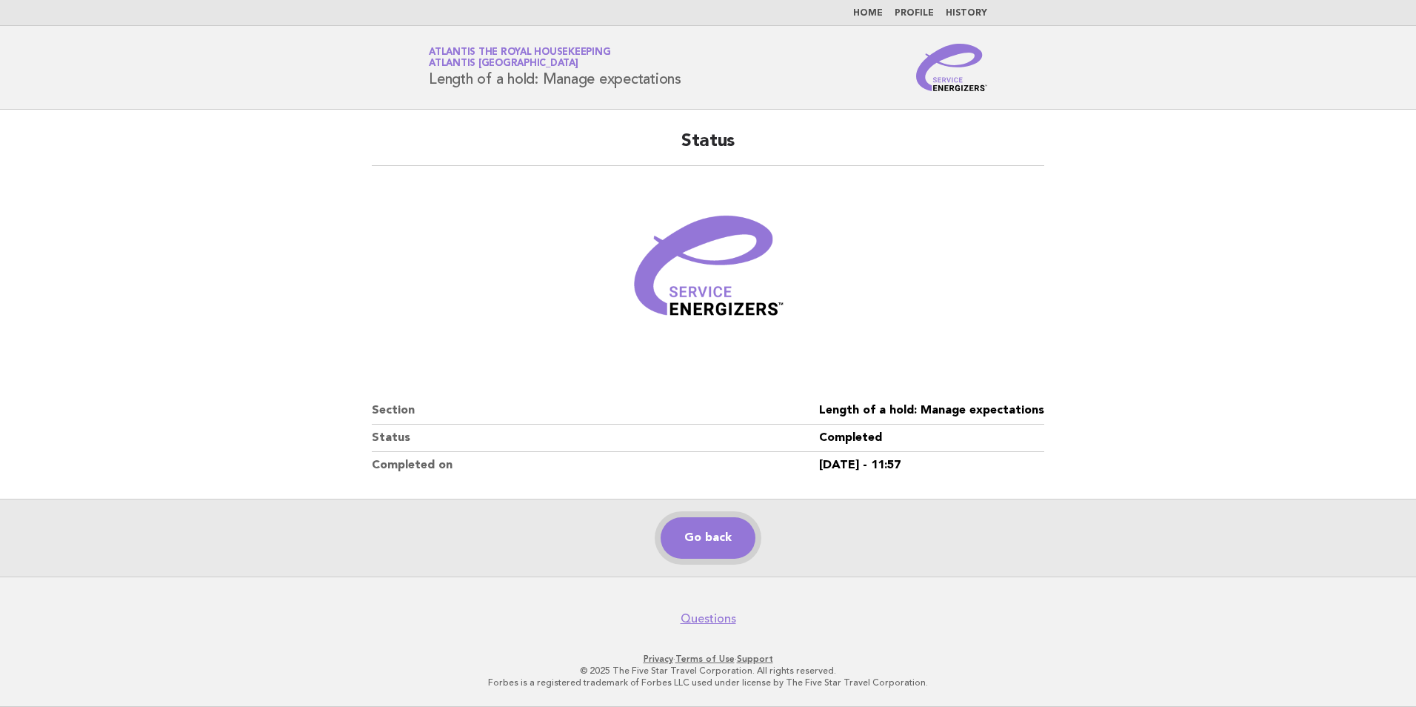 Image resolution: width=1416 pixels, height=707 pixels. What do you see at coordinates (952, 67) in the screenshot?
I see `img: Service Energizers` at bounding box center [952, 67].